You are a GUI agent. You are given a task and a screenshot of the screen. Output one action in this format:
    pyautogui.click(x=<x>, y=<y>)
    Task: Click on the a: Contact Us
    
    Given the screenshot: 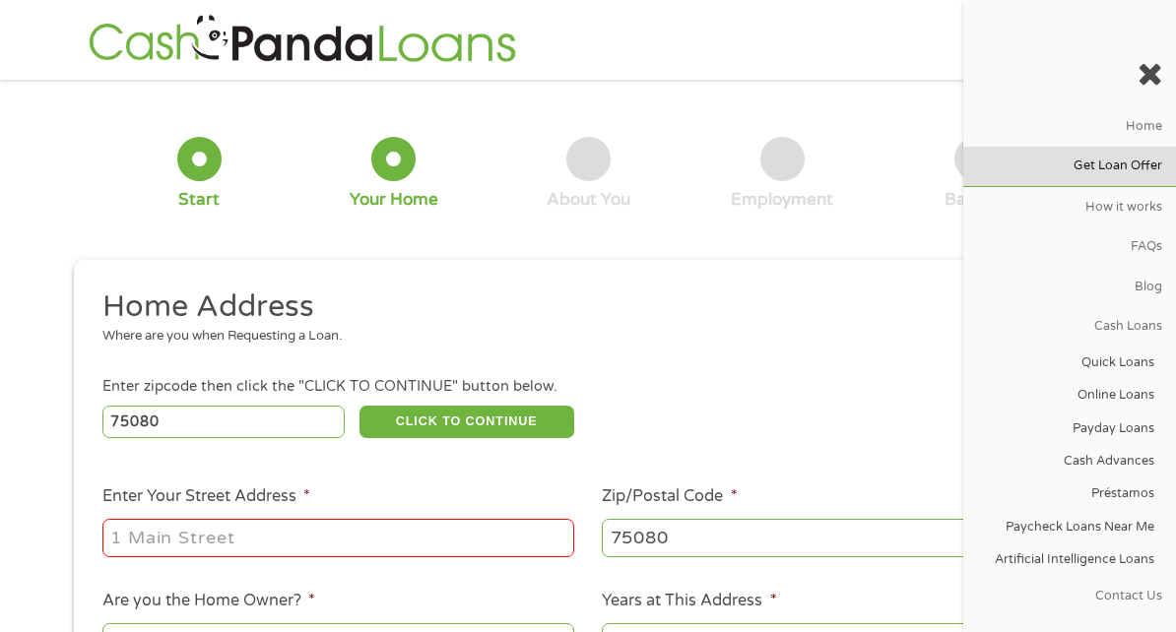 What is the action you would take?
    pyautogui.click(x=1069, y=596)
    